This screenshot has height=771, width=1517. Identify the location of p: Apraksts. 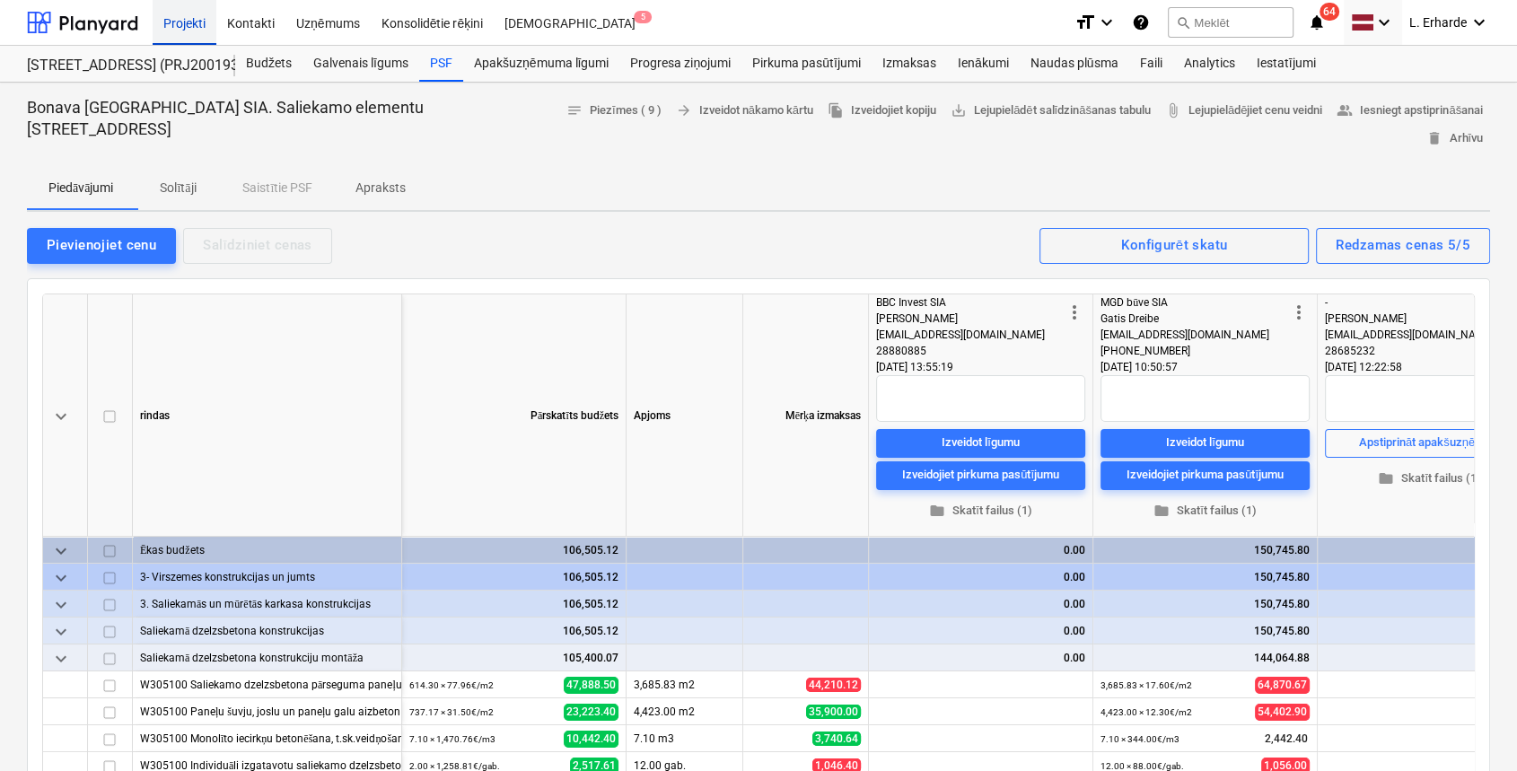
(381, 188).